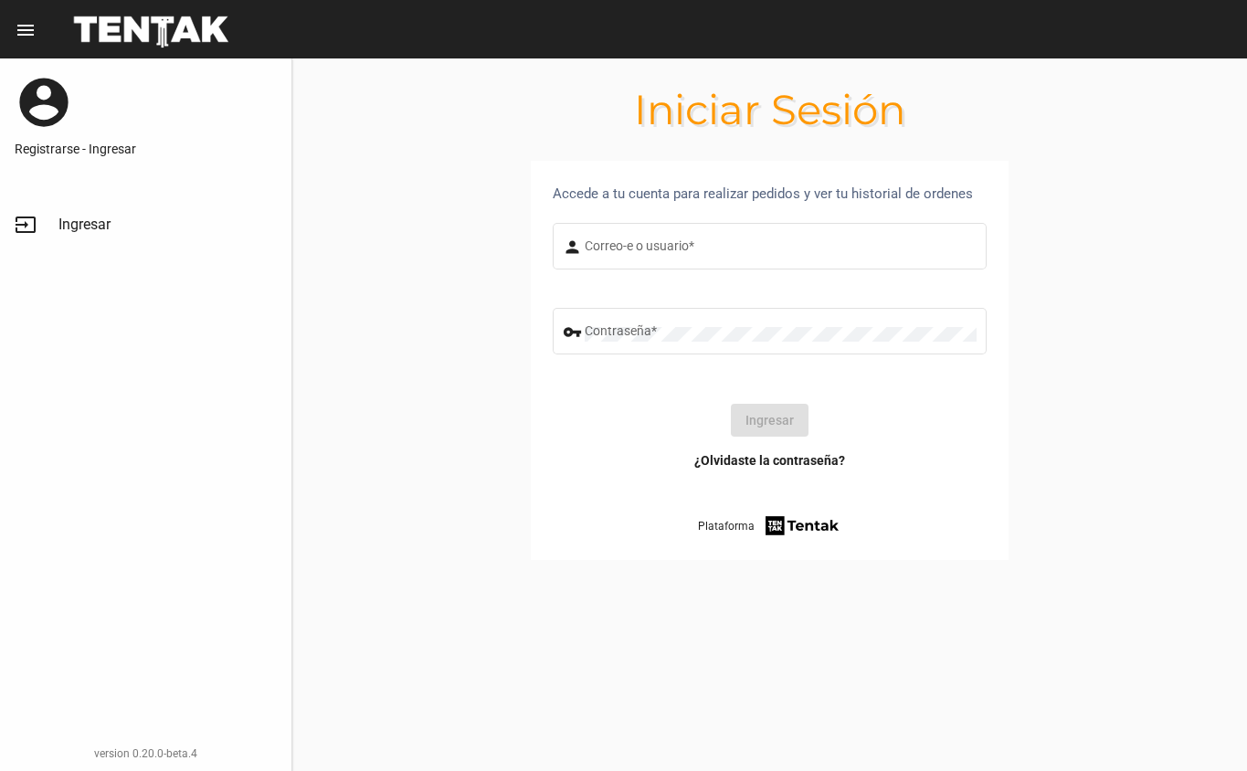 This screenshot has height=771, width=1247. I want to click on span: Ingresar, so click(84, 225).